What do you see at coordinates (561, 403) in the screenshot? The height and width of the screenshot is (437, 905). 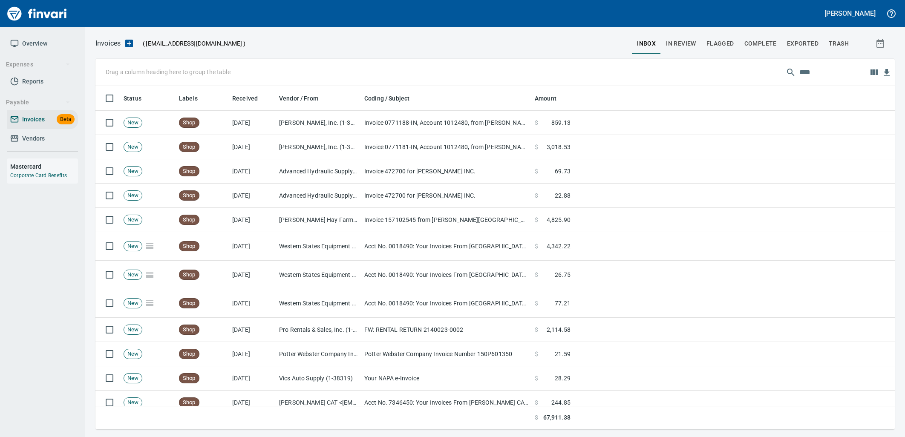 I see `span: 244.85` at bounding box center [561, 403].